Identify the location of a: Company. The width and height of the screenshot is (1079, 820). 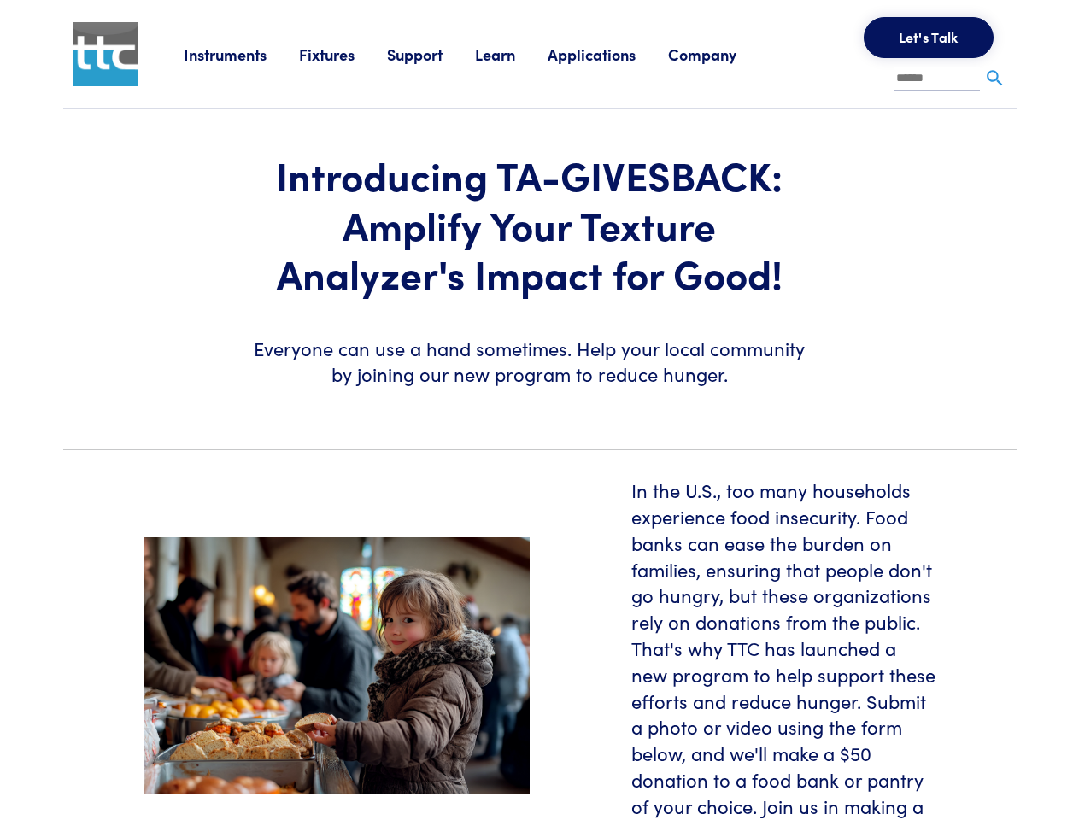
(719, 54).